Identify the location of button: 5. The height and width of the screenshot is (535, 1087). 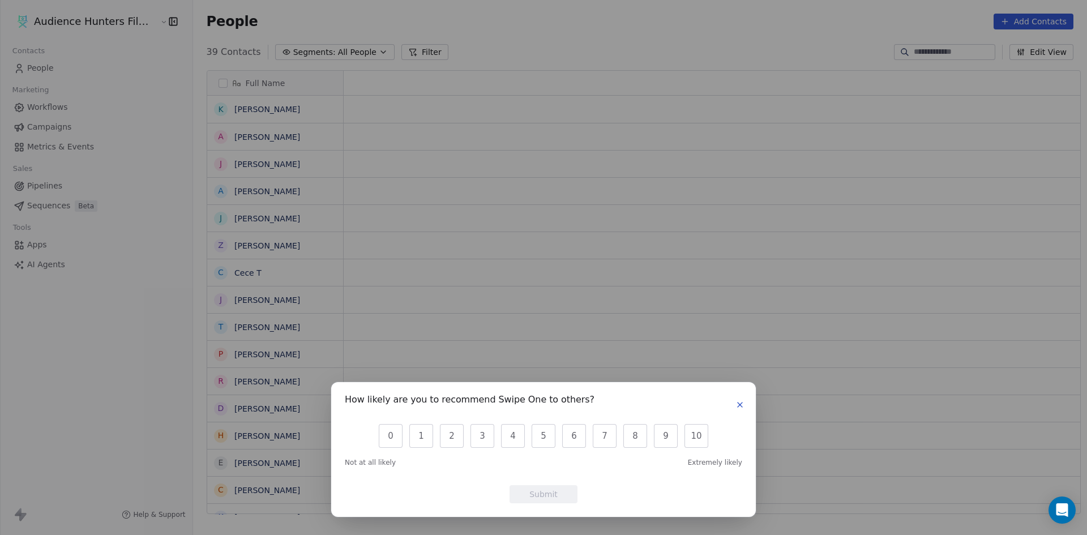
(543, 436).